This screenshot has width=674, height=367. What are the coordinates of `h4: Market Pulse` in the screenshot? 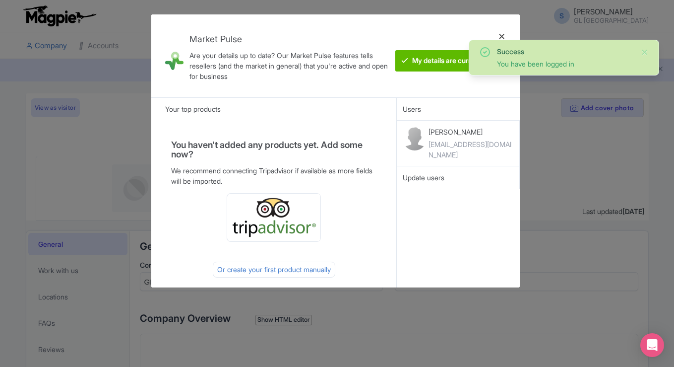 It's located at (291, 39).